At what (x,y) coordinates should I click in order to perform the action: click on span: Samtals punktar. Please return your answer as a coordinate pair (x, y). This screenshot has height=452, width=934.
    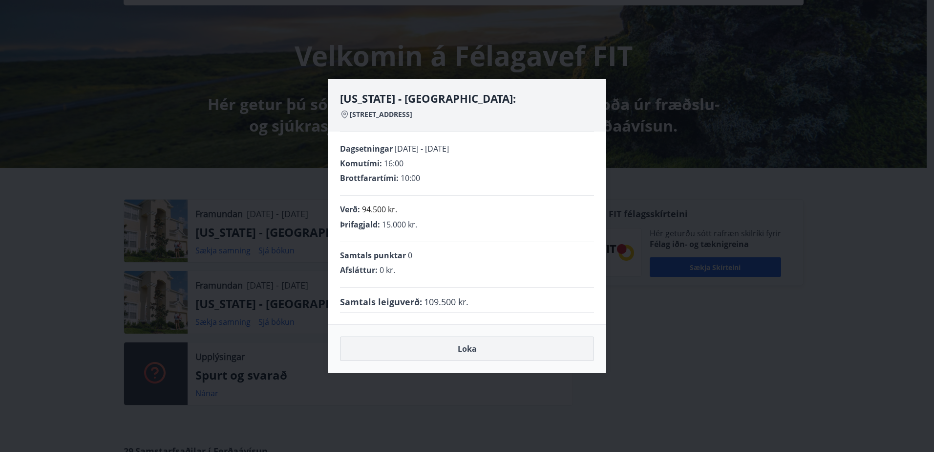
    Looking at the image, I should click on (373, 255).